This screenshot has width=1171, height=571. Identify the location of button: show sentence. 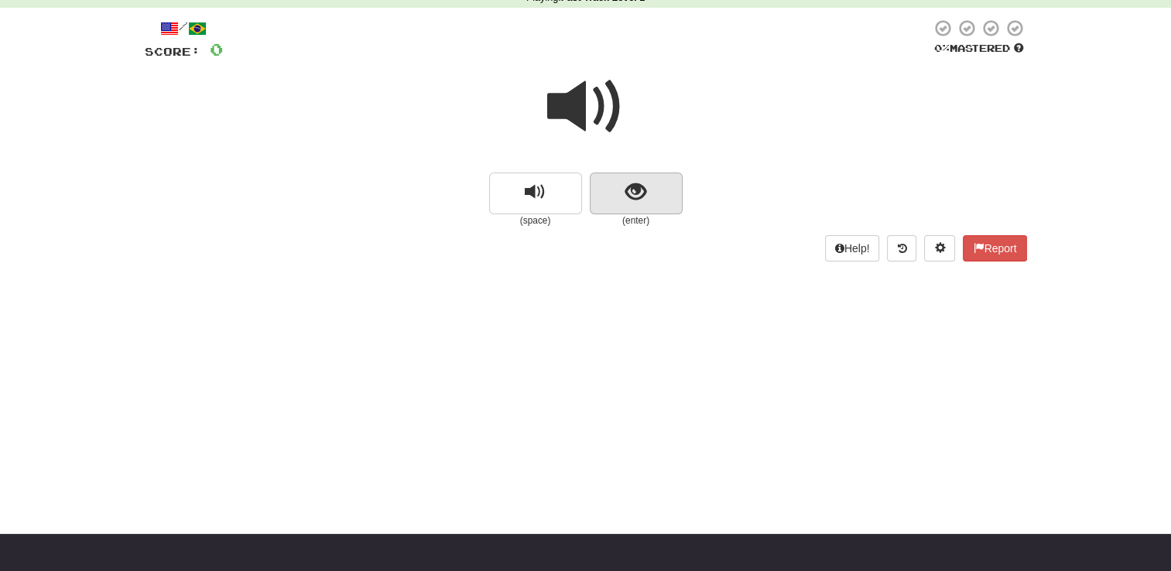
(636, 193).